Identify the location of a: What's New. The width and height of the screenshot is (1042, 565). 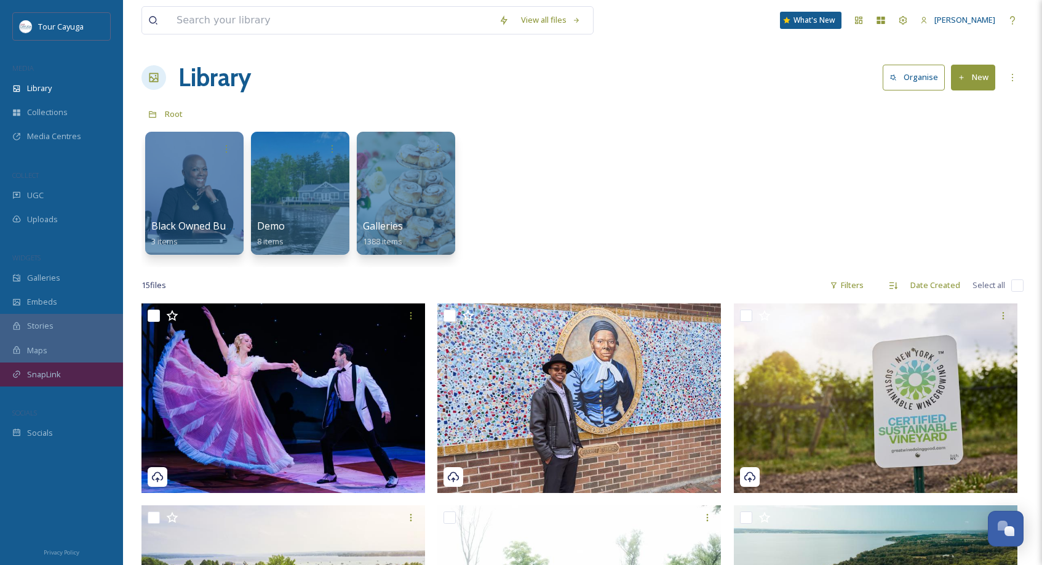
(811, 20).